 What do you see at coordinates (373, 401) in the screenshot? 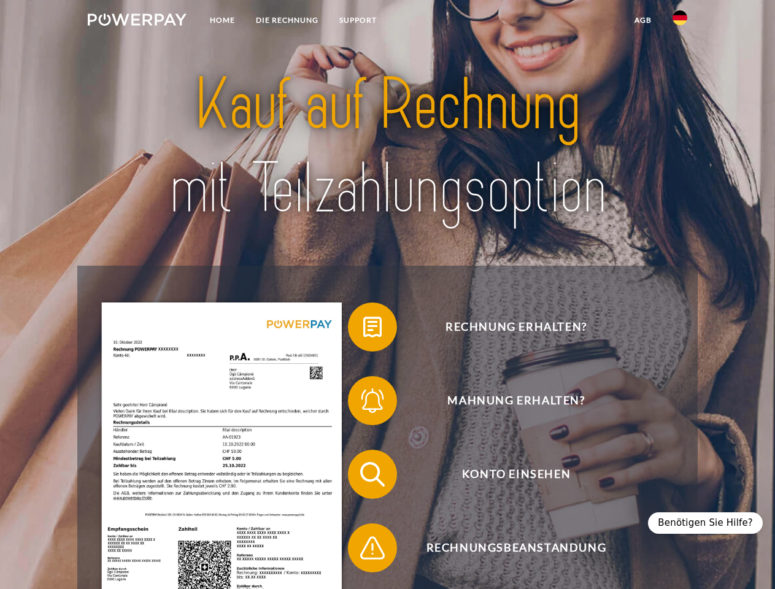
I see `img: qb_bell.svg` at bounding box center [373, 401].